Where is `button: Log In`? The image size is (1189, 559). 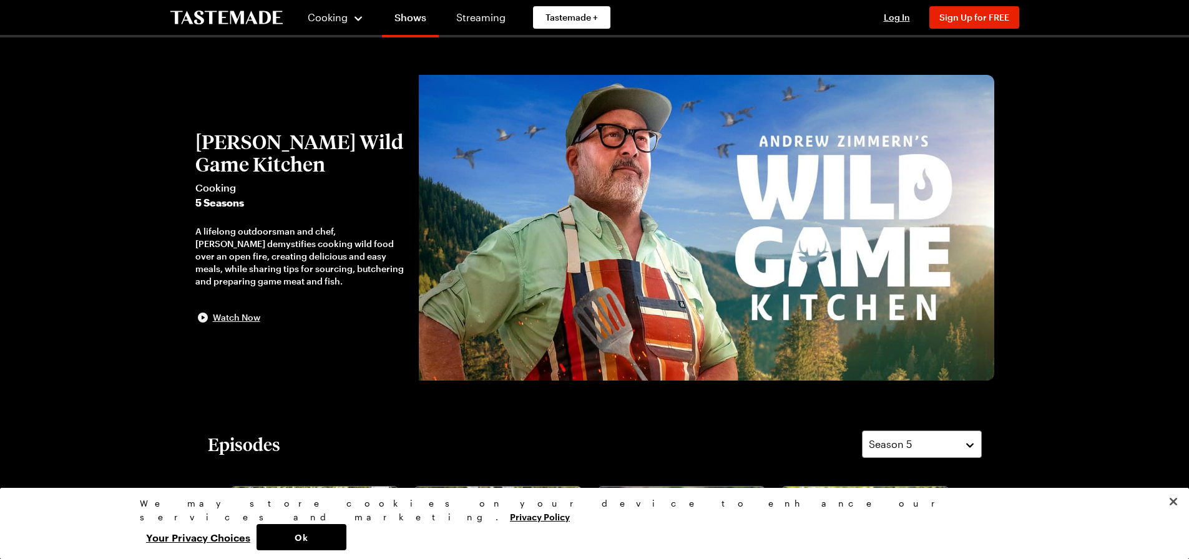 button: Log In is located at coordinates (897, 17).